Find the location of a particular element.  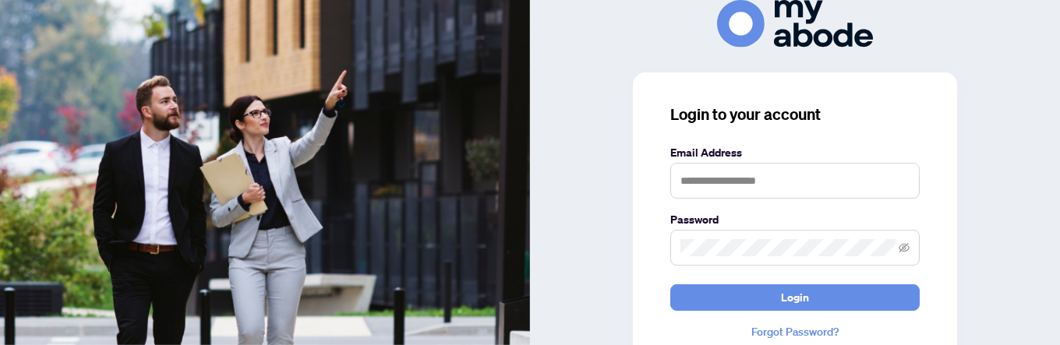

span: Login is located at coordinates (795, 298).